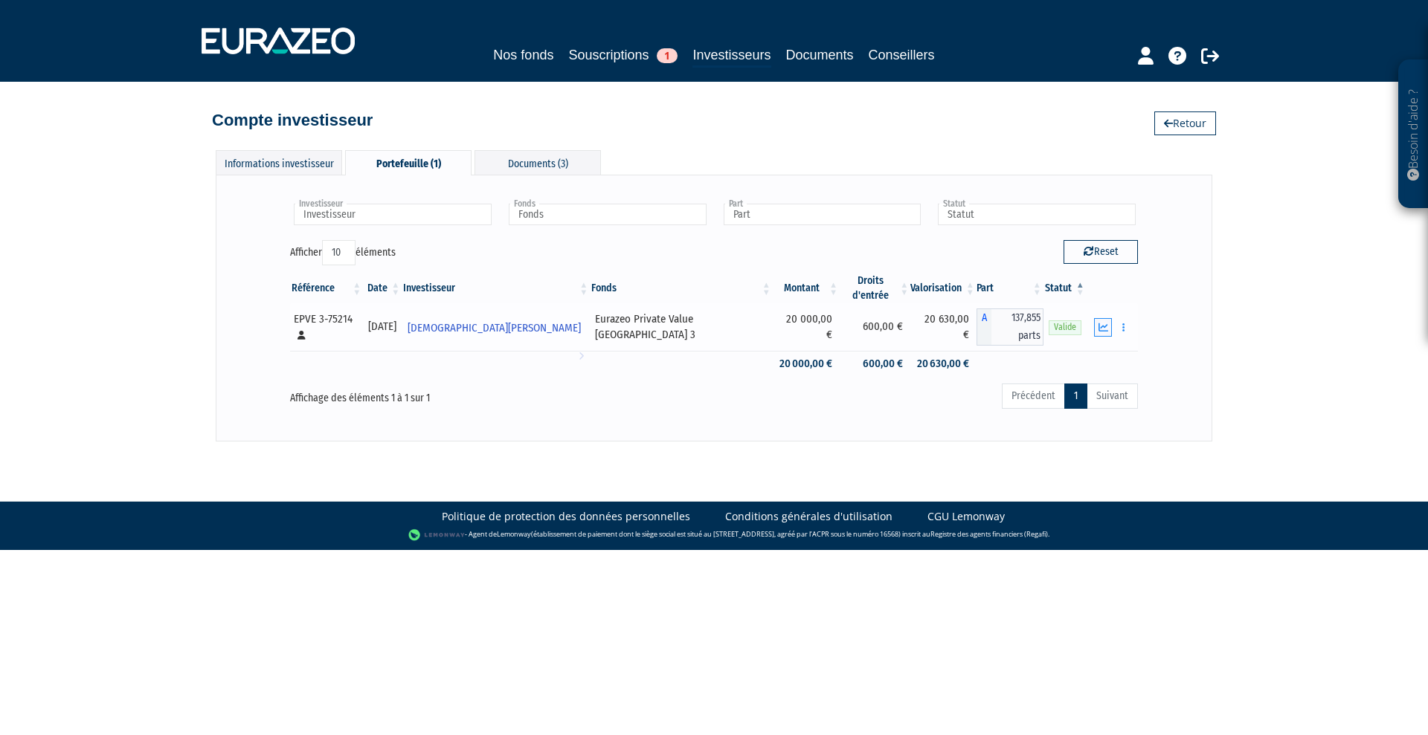 Image resolution: width=1428 pixels, height=735 pixels. Describe the element at coordinates (292, 120) in the screenshot. I see `h4: Compte investisseur` at that location.